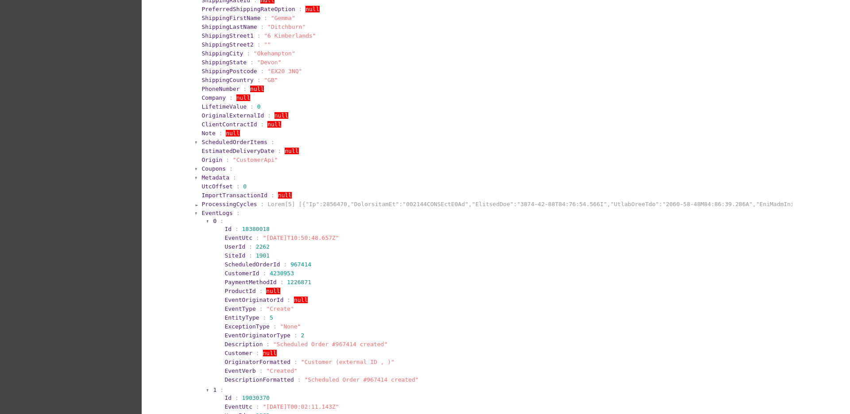 The image size is (850, 414). Describe the element at coordinates (240, 291) in the screenshot. I see `span: ProductId` at that location.